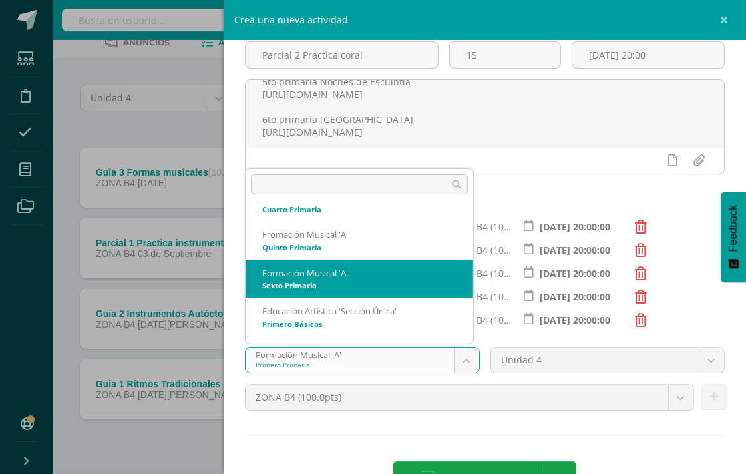 The height and width of the screenshot is (474, 746). Describe the element at coordinates (359, 273) in the screenshot. I see `div: Formación Musical 'A'` at that location.